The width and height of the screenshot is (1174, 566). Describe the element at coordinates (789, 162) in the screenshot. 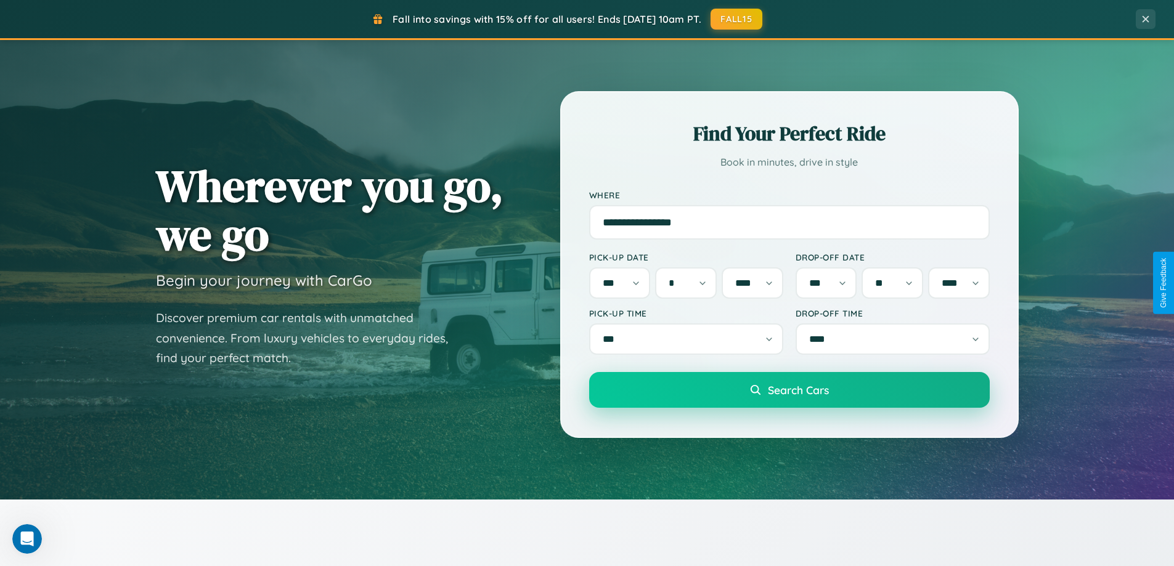

I see `p: Book in minutes, drive in style` at that location.